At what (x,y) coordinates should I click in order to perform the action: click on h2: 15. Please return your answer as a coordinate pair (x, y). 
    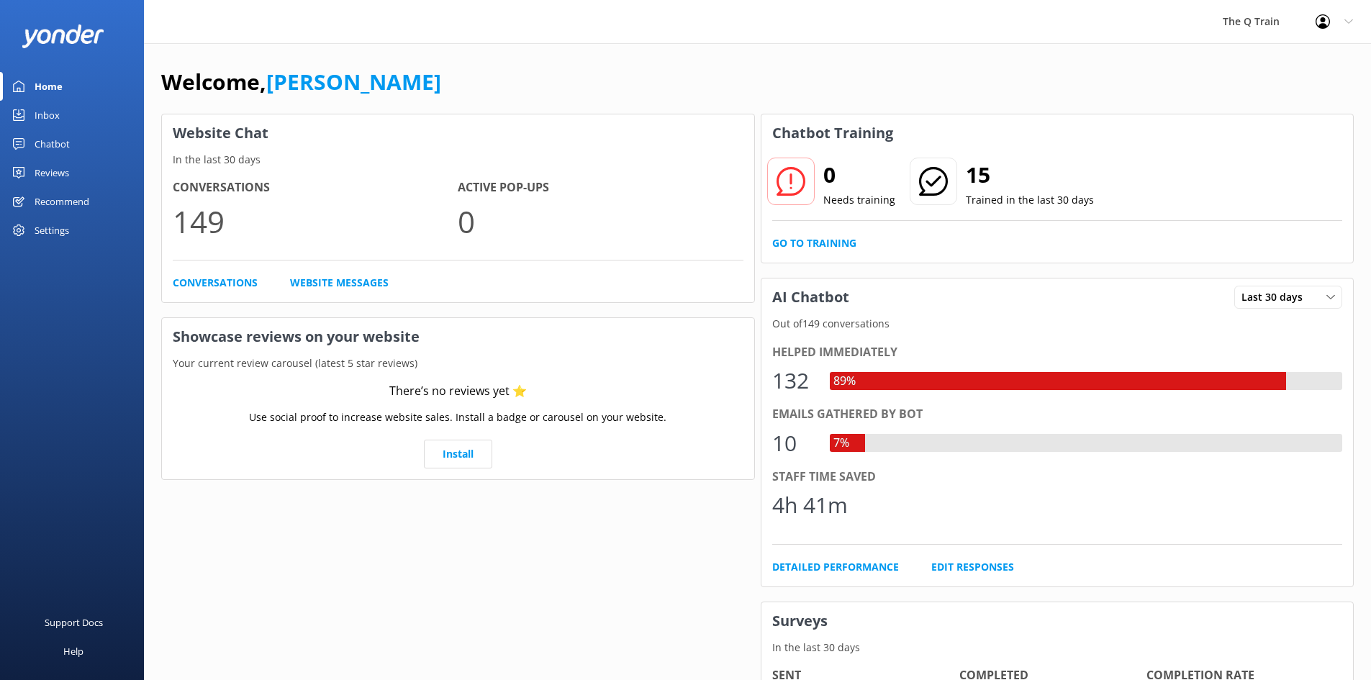
    Looking at the image, I should click on (1030, 175).